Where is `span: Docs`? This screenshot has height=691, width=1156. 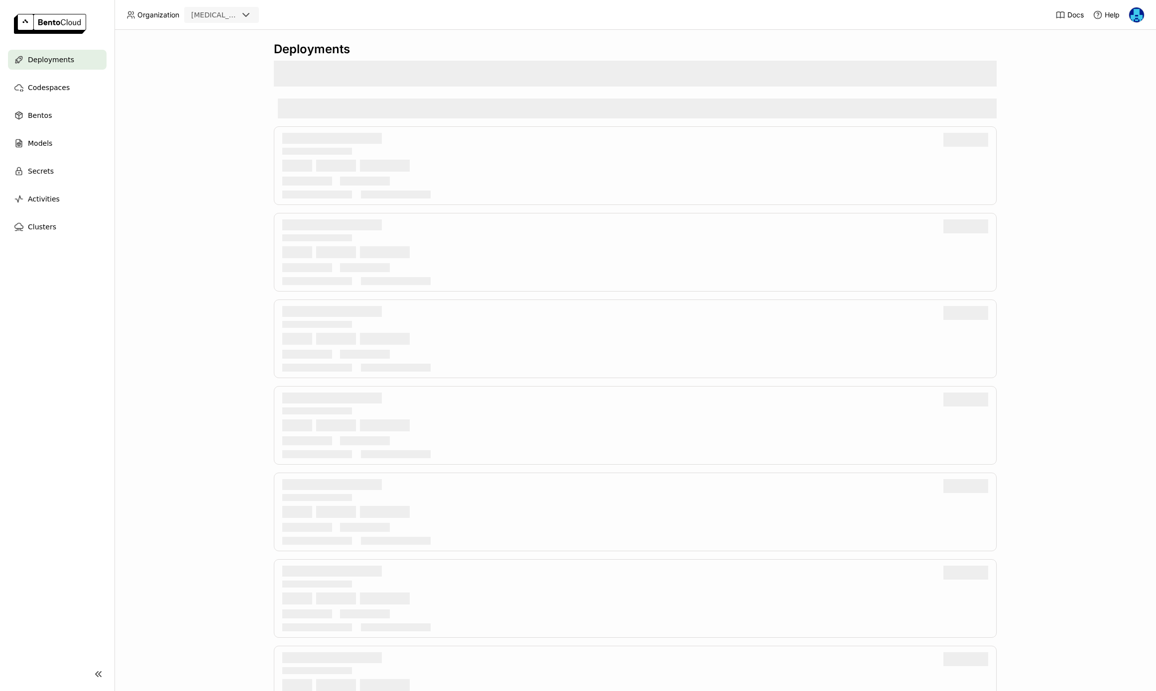 span: Docs is located at coordinates (1075, 15).